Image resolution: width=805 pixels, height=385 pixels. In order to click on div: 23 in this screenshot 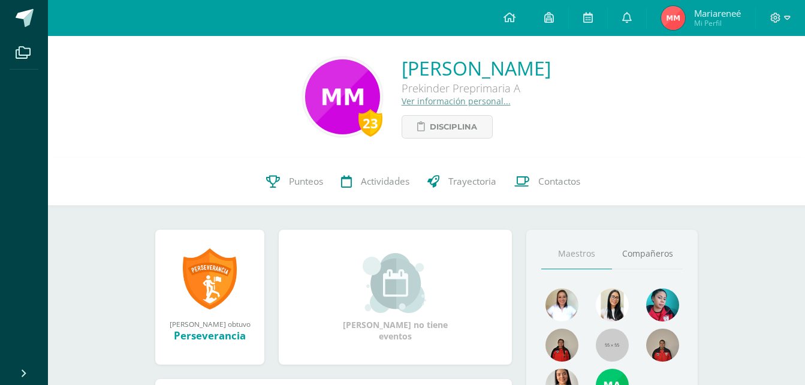, I will do `click(370, 123)`.